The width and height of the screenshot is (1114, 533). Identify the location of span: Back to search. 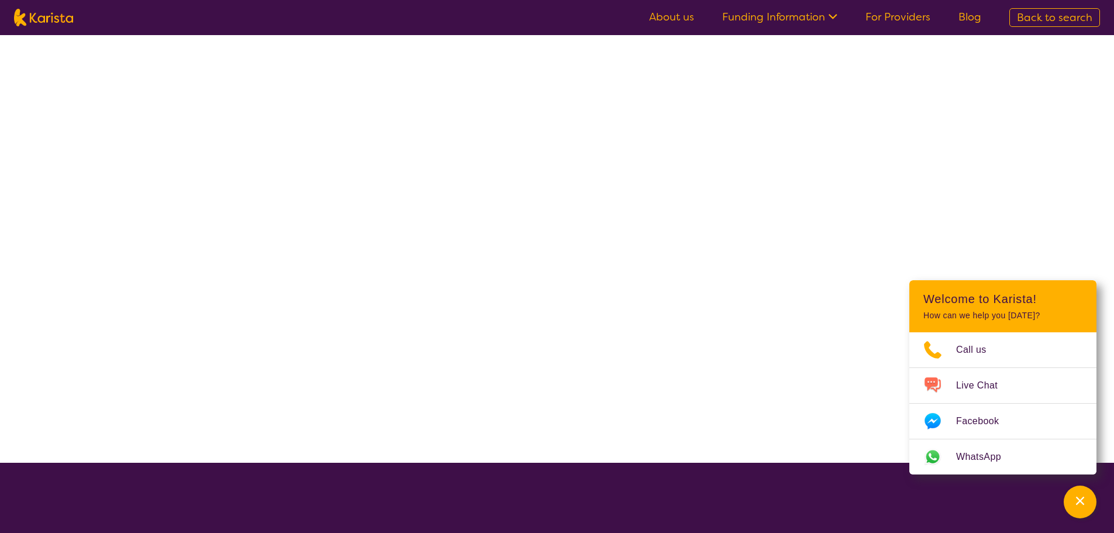
(1054, 18).